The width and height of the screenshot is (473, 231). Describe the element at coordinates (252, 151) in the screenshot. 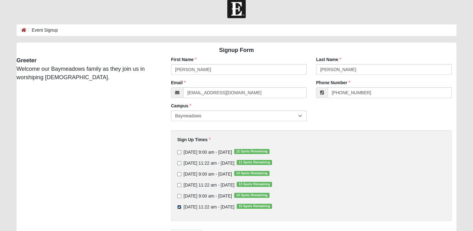

I see `span: 12 Spots Remaining` at that location.